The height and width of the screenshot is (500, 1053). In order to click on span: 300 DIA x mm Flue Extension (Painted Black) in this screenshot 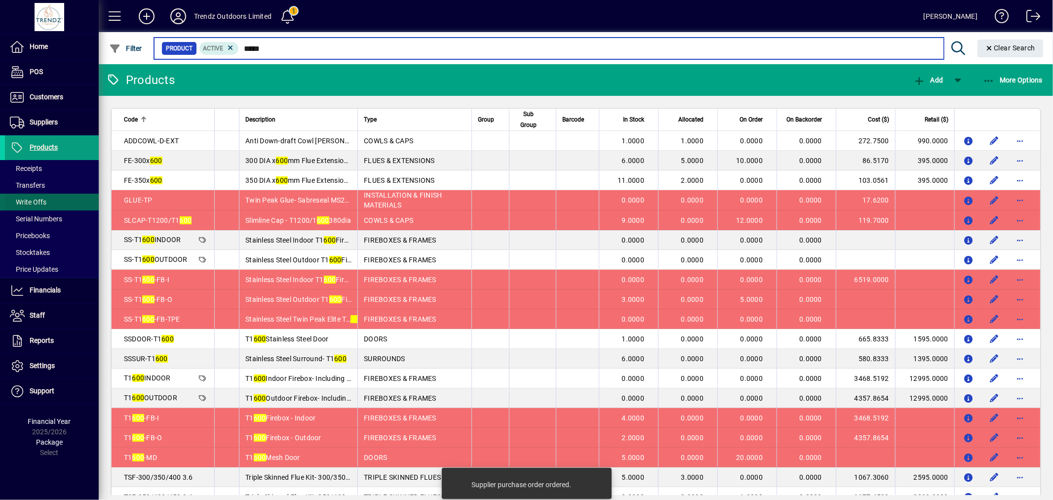, I will do `click(321, 160)`.